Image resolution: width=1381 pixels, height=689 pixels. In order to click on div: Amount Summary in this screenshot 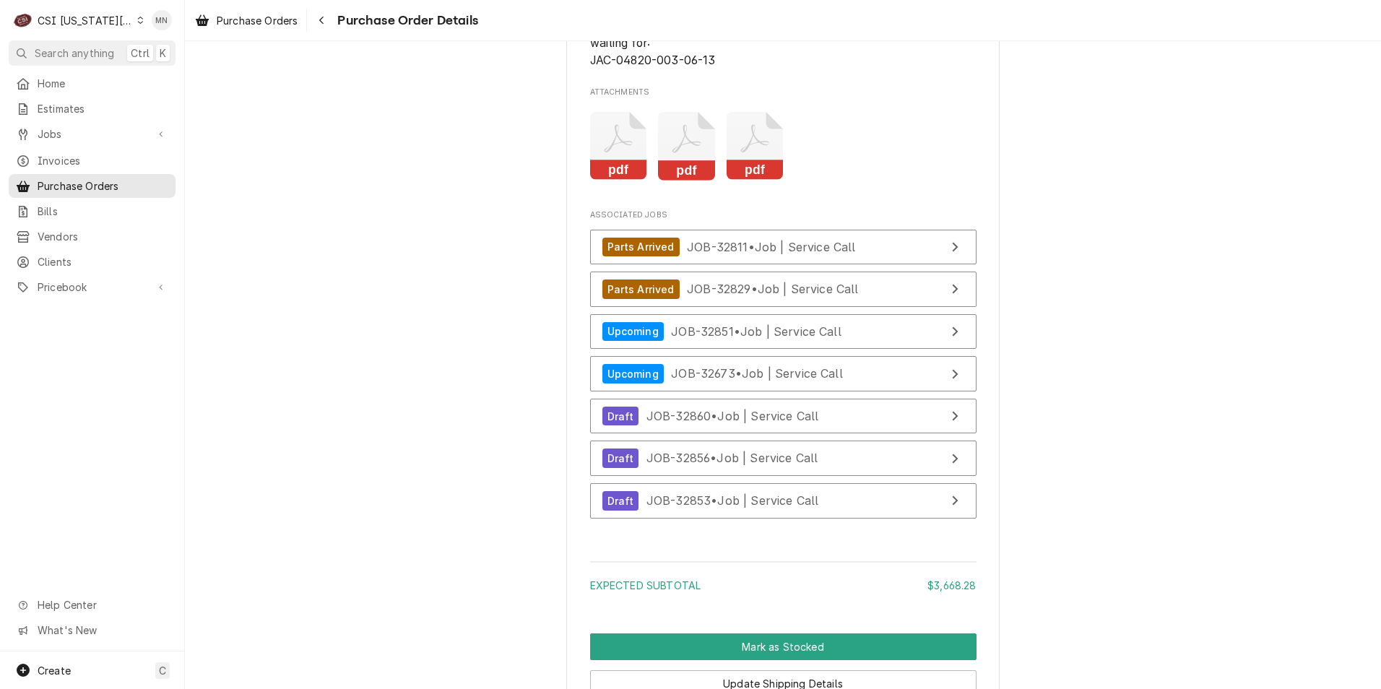, I will do `click(783, 579)`.